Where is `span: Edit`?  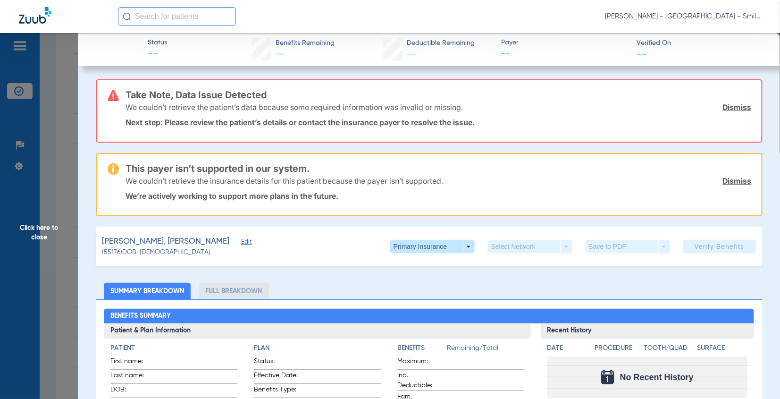
span: Edit is located at coordinates (245, 243).